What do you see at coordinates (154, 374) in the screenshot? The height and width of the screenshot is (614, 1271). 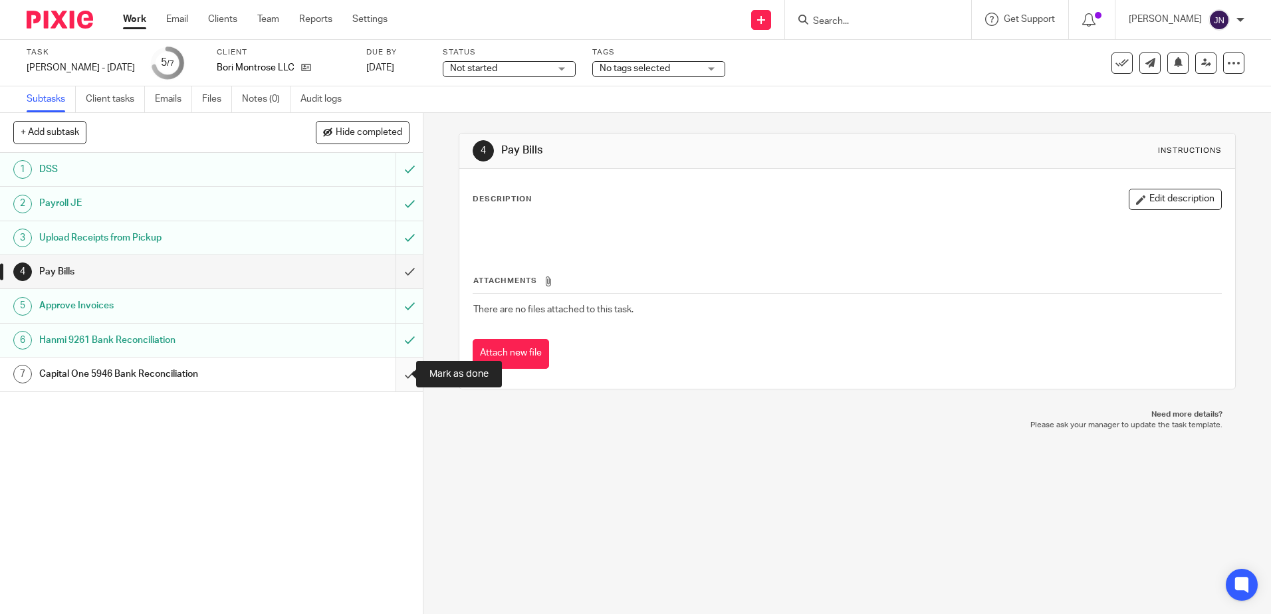 I see `h1: Capital One 5946 Bank Reconciliation` at bounding box center [154, 374].